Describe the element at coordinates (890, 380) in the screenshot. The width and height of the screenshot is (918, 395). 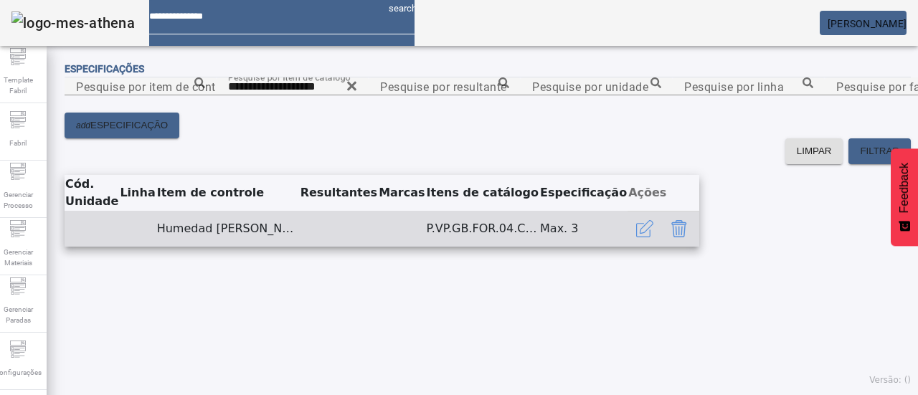
I see `span: Versão: ()` at that location.